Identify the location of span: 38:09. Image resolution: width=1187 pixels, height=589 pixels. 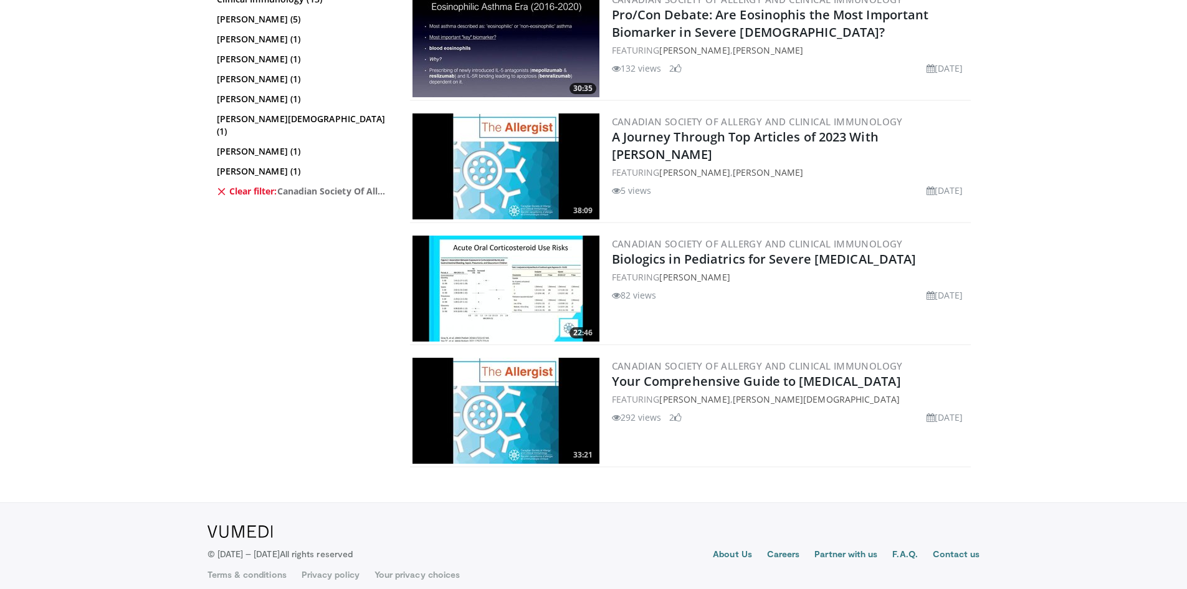
(583, 211).